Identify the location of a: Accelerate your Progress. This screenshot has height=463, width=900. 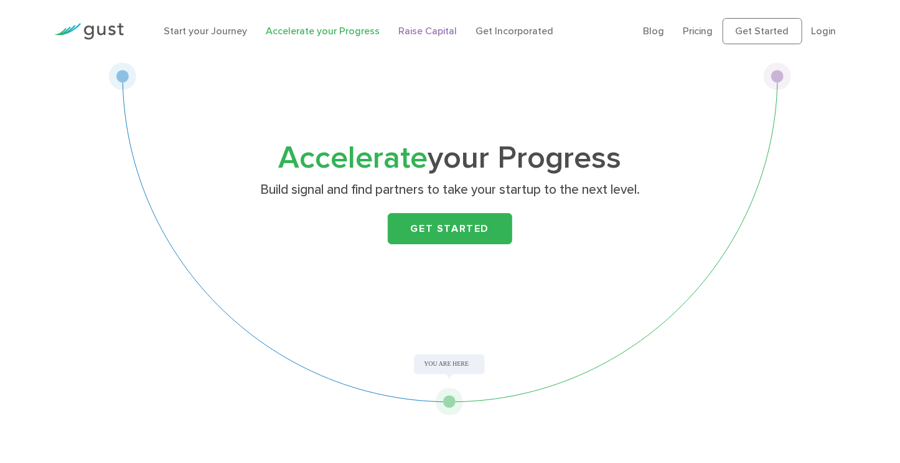
(322, 31).